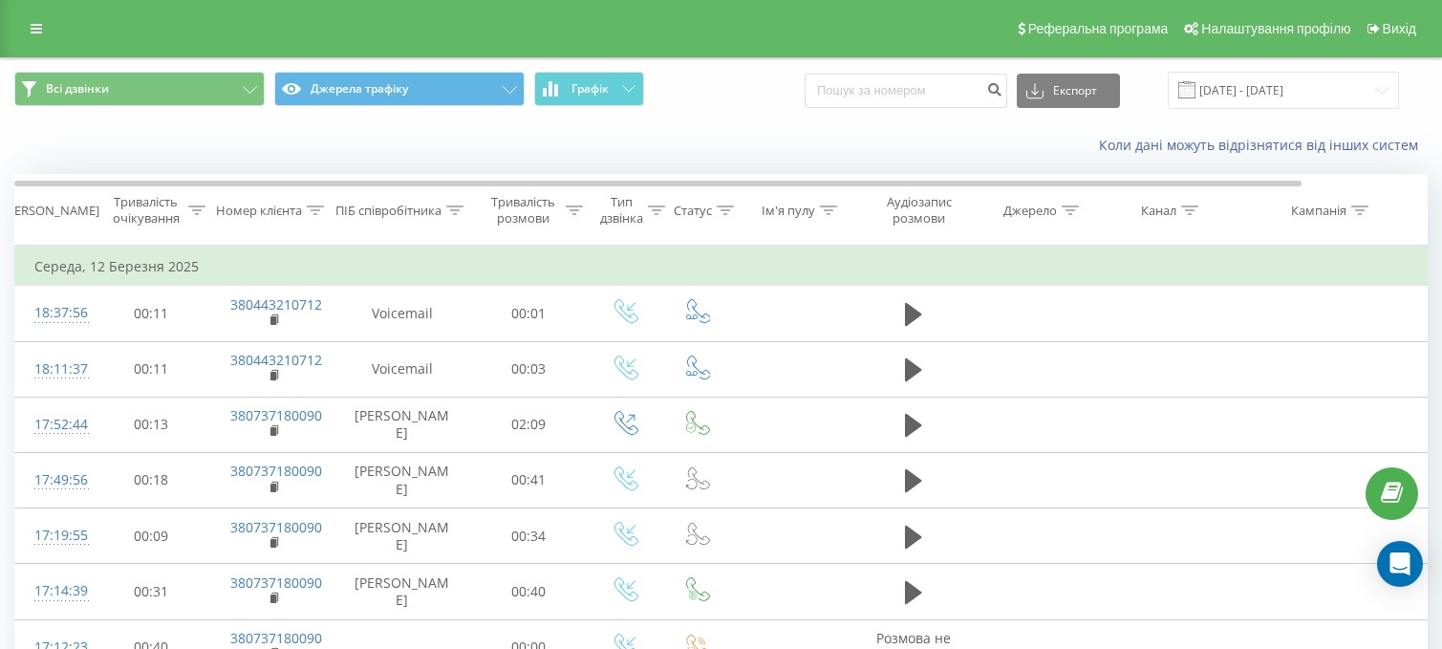 The image size is (1442, 649). What do you see at coordinates (621, 210) in the screenshot?
I see `div: Тип дзвінка` at bounding box center [621, 210].